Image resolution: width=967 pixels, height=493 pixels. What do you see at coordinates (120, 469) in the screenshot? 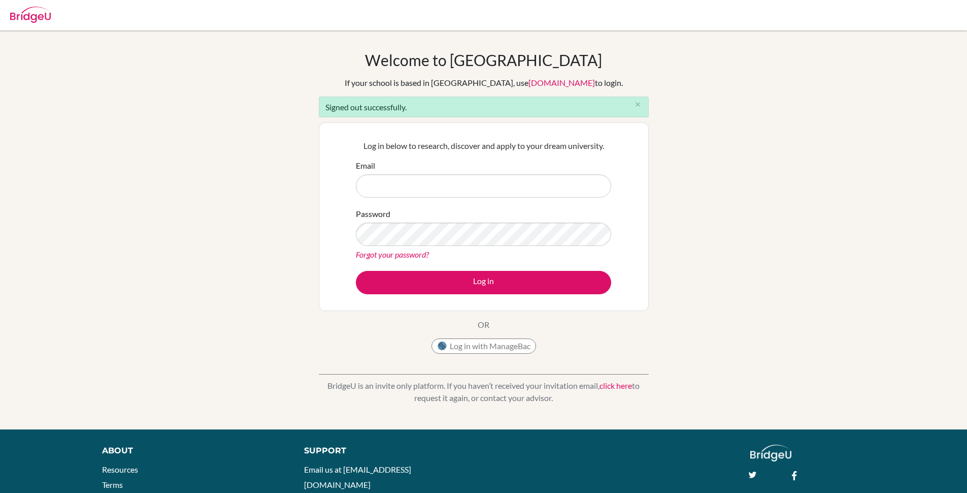
I see `a: Resources` at bounding box center [120, 469].